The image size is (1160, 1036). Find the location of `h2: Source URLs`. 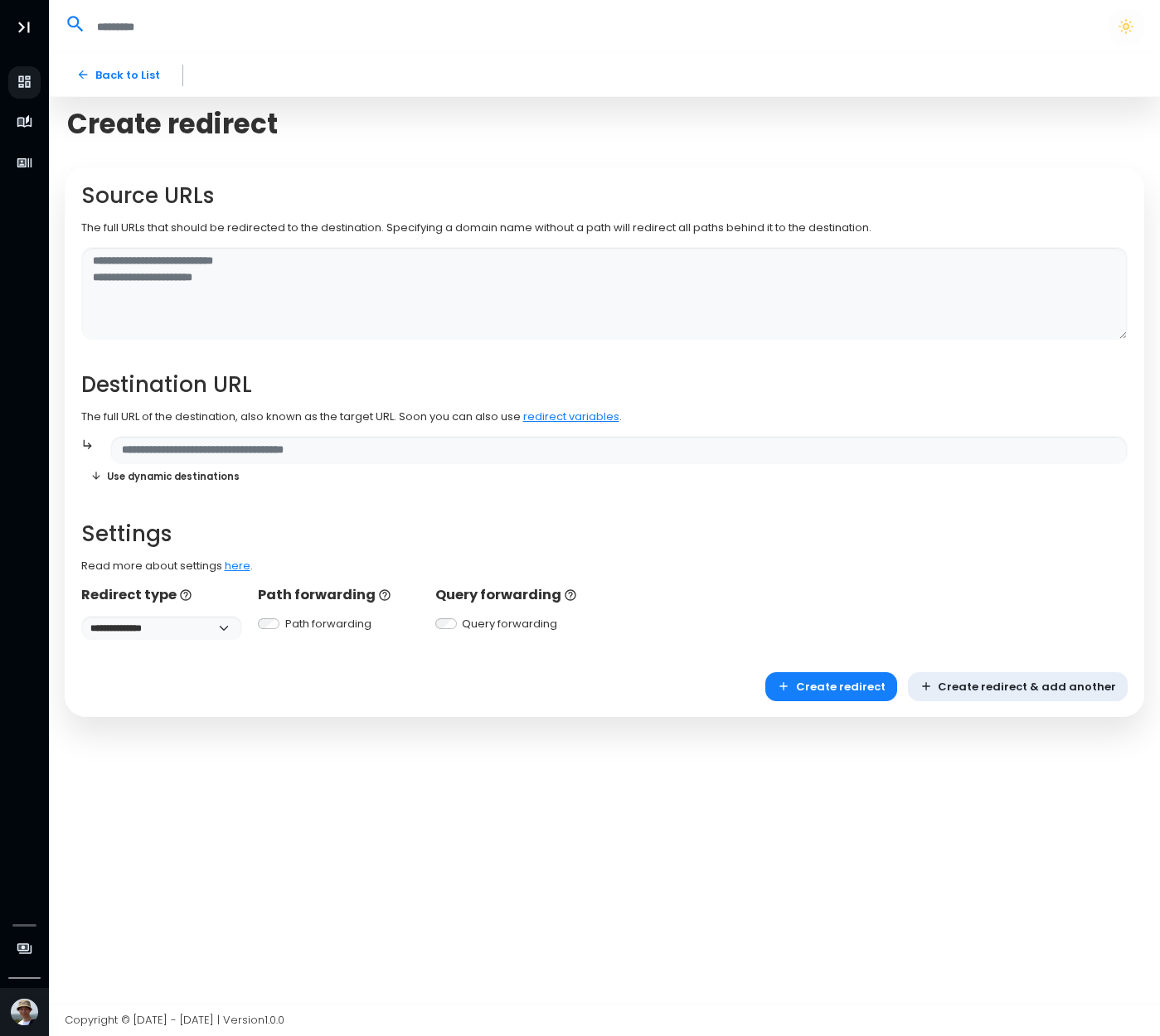

h2: Source URLs is located at coordinates (604, 195).